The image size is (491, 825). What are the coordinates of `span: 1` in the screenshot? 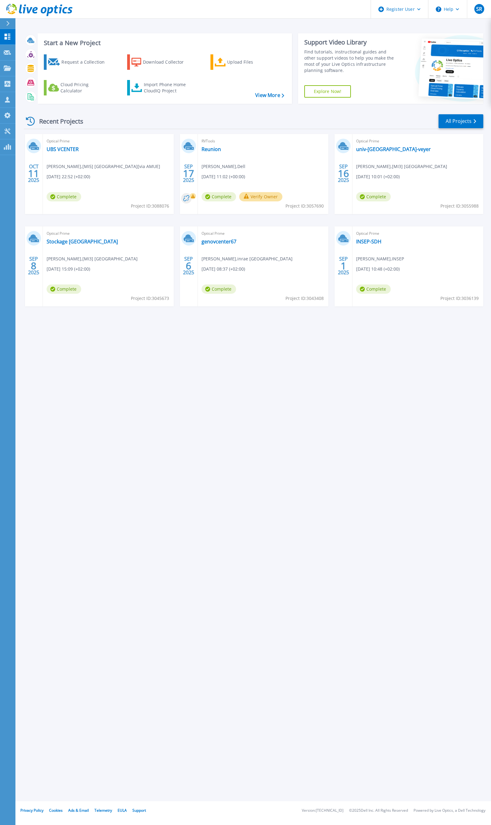 It's located at (344, 265).